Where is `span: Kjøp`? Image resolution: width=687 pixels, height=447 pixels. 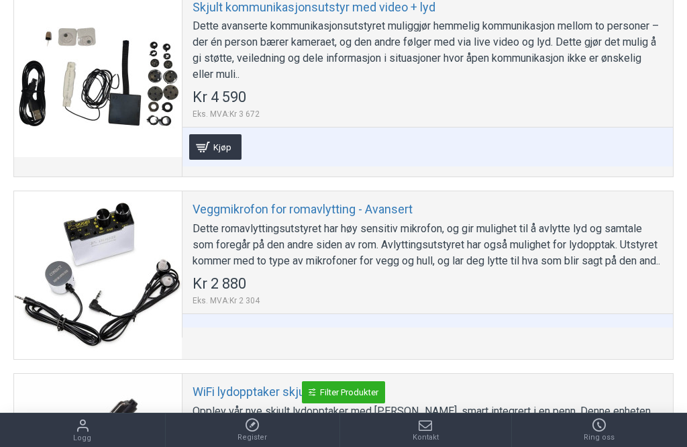
span: Kjøp is located at coordinates (222, 147).